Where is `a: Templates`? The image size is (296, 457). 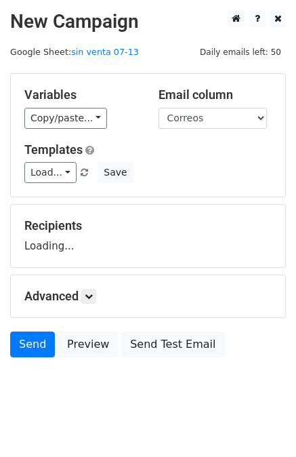
a: Templates is located at coordinates (54, 149).